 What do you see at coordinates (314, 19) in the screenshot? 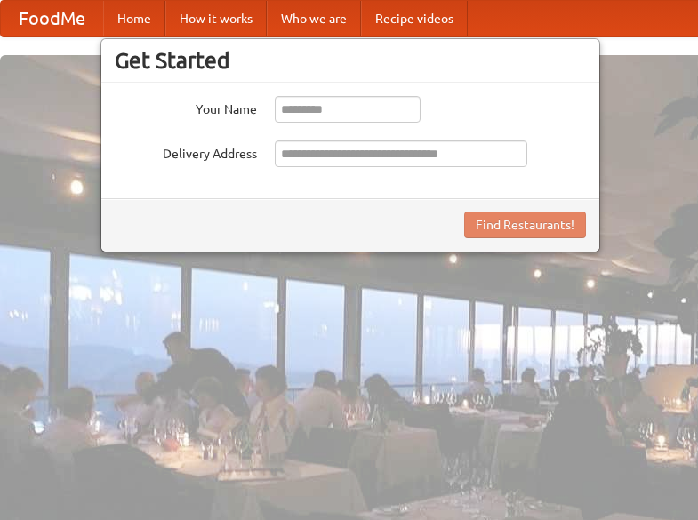
I see `a: Who we are` at bounding box center [314, 19].